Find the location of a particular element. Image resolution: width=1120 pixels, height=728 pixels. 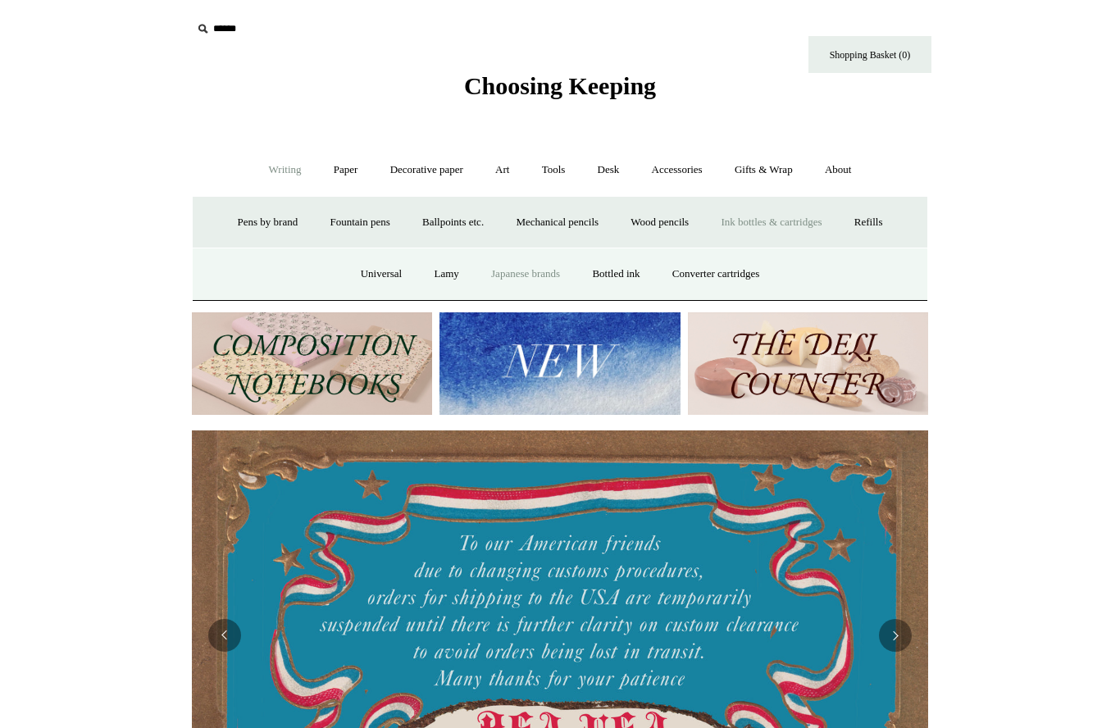

a: Universal is located at coordinates (381, 274).